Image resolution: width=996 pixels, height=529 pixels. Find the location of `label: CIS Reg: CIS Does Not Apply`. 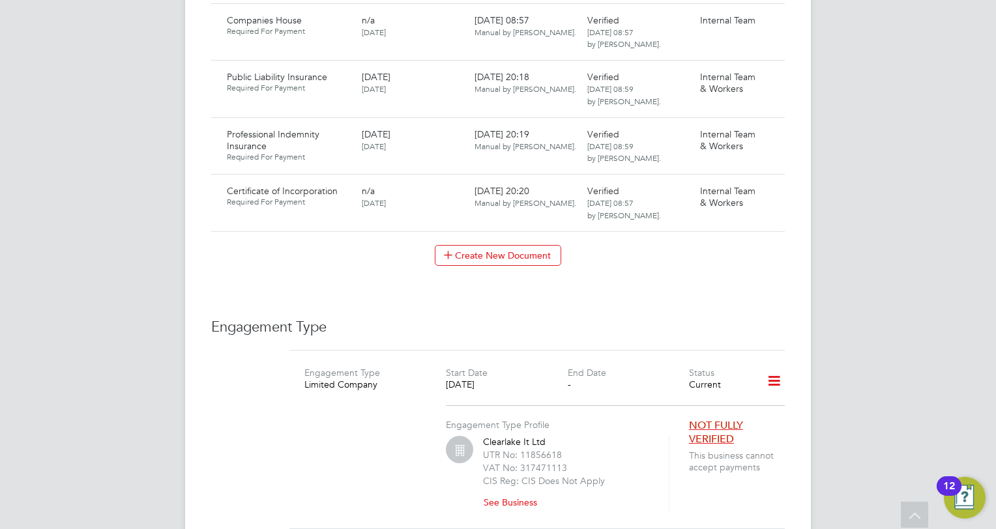

label: CIS Reg: CIS Does Not Apply is located at coordinates (544, 481).